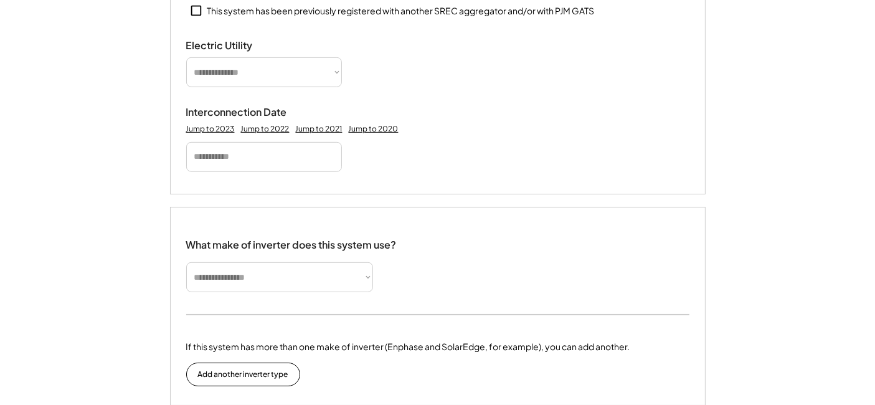 The height and width of the screenshot is (405, 875). Describe the element at coordinates (243, 374) in the screenshot. I see `button: Add another inverter type` at that location.